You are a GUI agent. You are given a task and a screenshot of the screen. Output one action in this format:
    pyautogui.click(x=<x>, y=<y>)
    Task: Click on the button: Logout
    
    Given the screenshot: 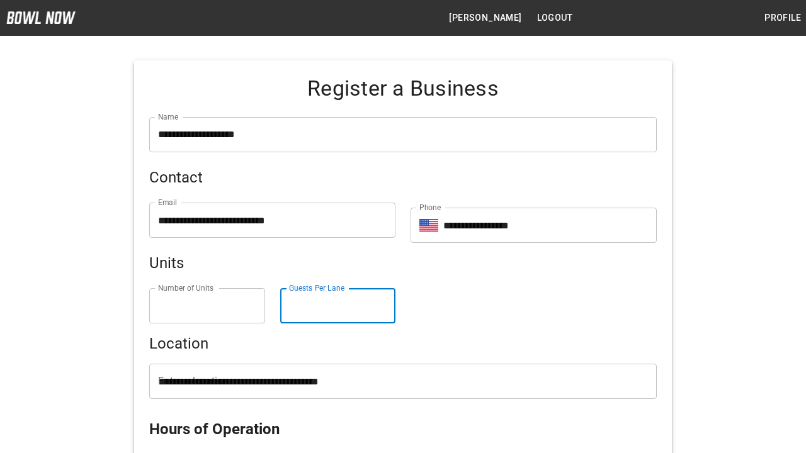 What is the action you would take?
    pyautogui.click(x=555, y=18)
    